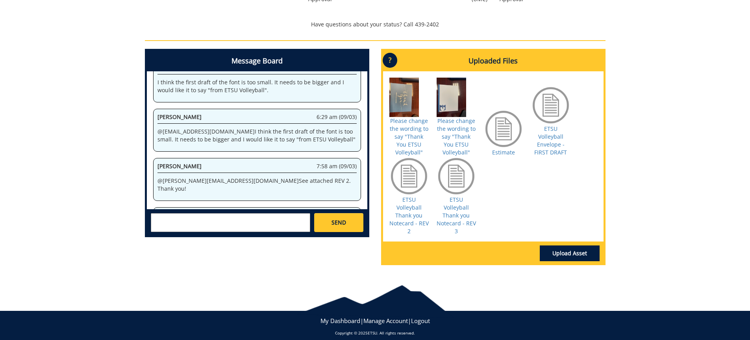  I want to click on a: ETSU Volleyball Thank you Notecard - REV 3, so click(456, 215).